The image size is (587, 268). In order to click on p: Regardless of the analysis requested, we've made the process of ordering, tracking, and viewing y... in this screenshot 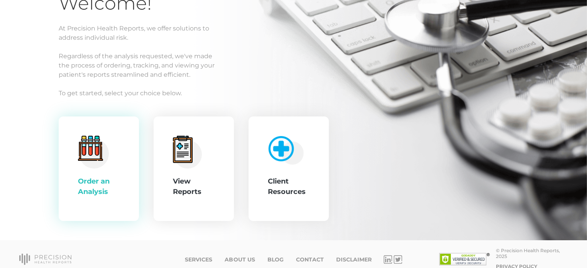, I will do `click(293, 66)`.